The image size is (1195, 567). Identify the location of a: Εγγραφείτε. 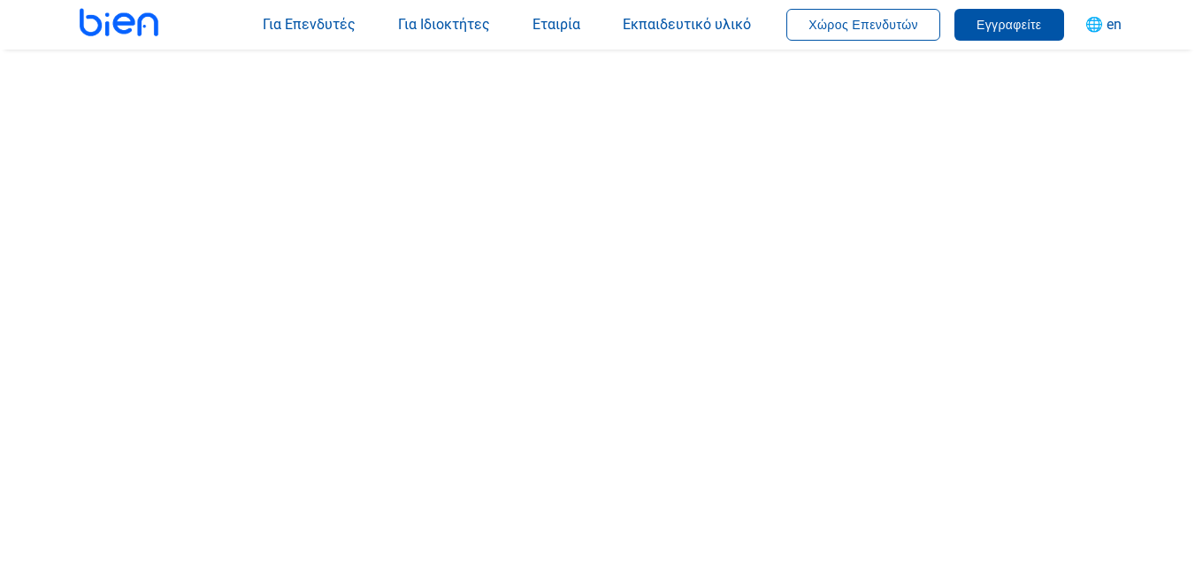
(1009, 24).